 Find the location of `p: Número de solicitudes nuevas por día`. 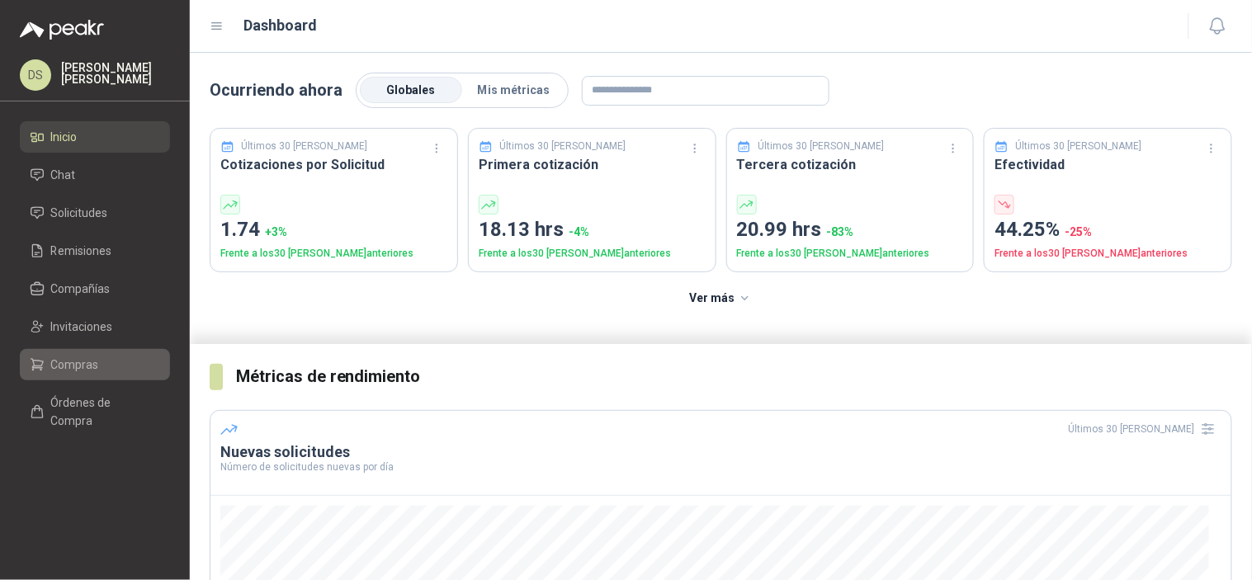

p: Número de solicitudes nuevas por día is located at coordinates (721, 467).